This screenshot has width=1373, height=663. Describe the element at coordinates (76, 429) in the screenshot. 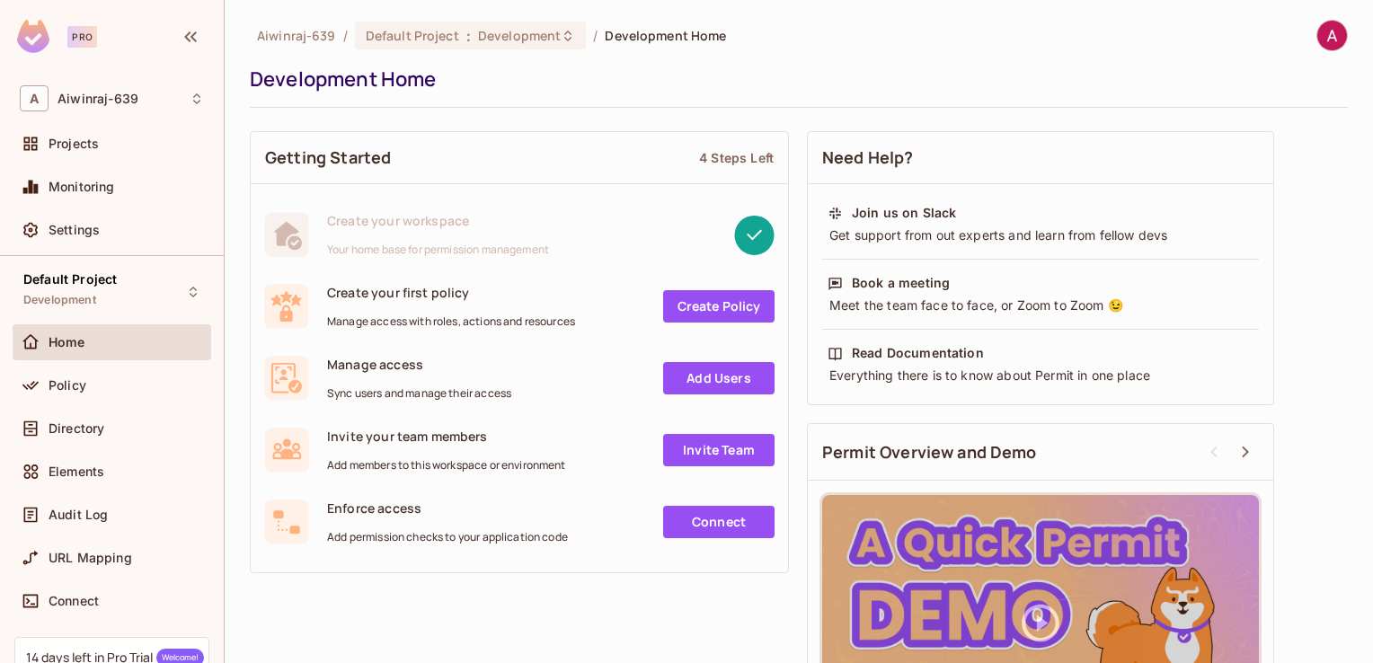

I see `span: Directory` at that location.